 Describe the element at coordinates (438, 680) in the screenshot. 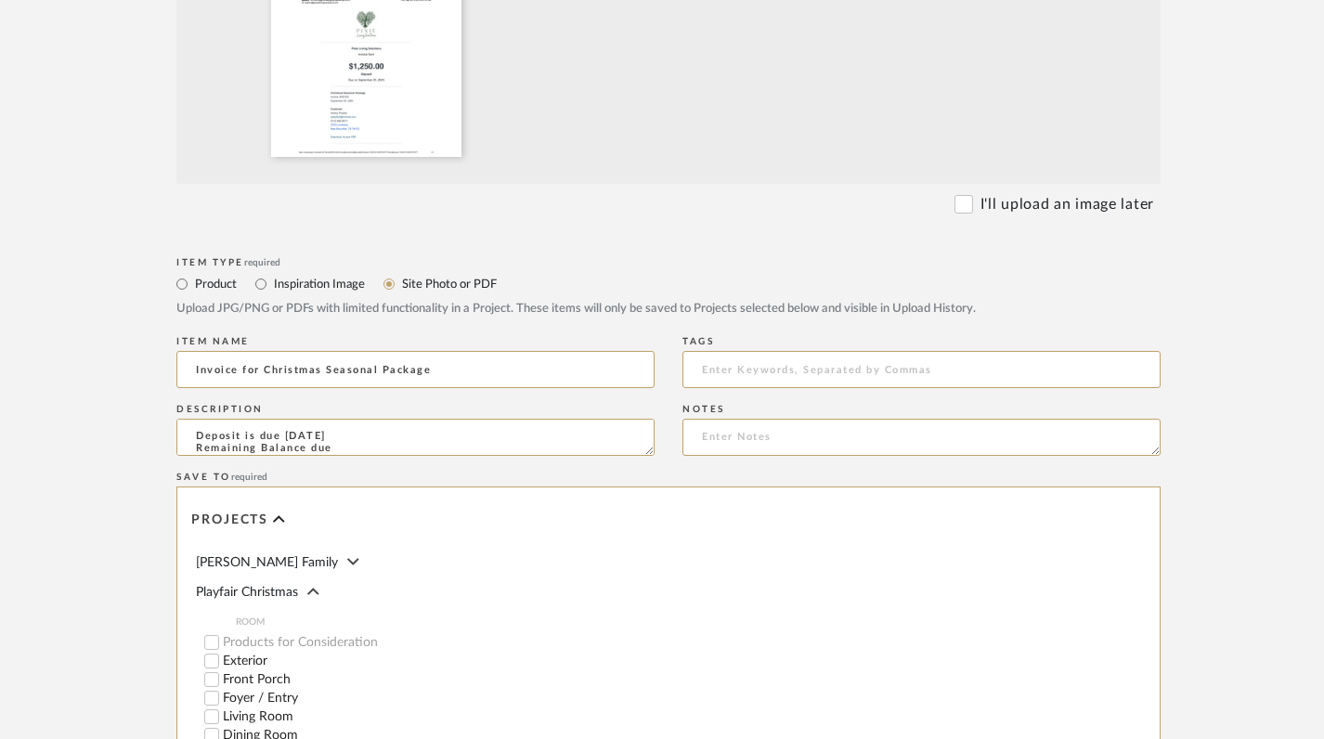

I see `label: Front Porch` at that location.